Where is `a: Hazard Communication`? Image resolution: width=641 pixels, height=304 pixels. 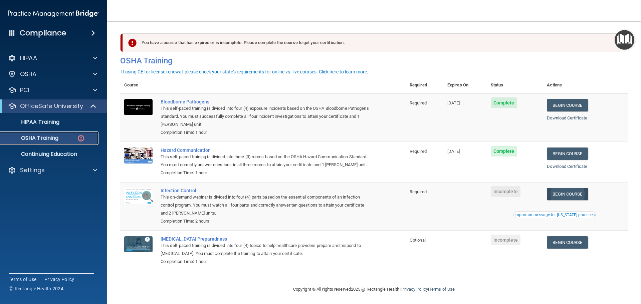 a: Hazard Communication is located at coordinates (266, 150).